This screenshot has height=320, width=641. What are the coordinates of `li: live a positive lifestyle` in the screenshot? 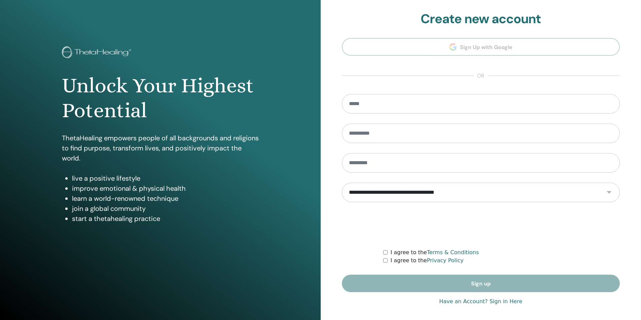 It's located at (165, 179).